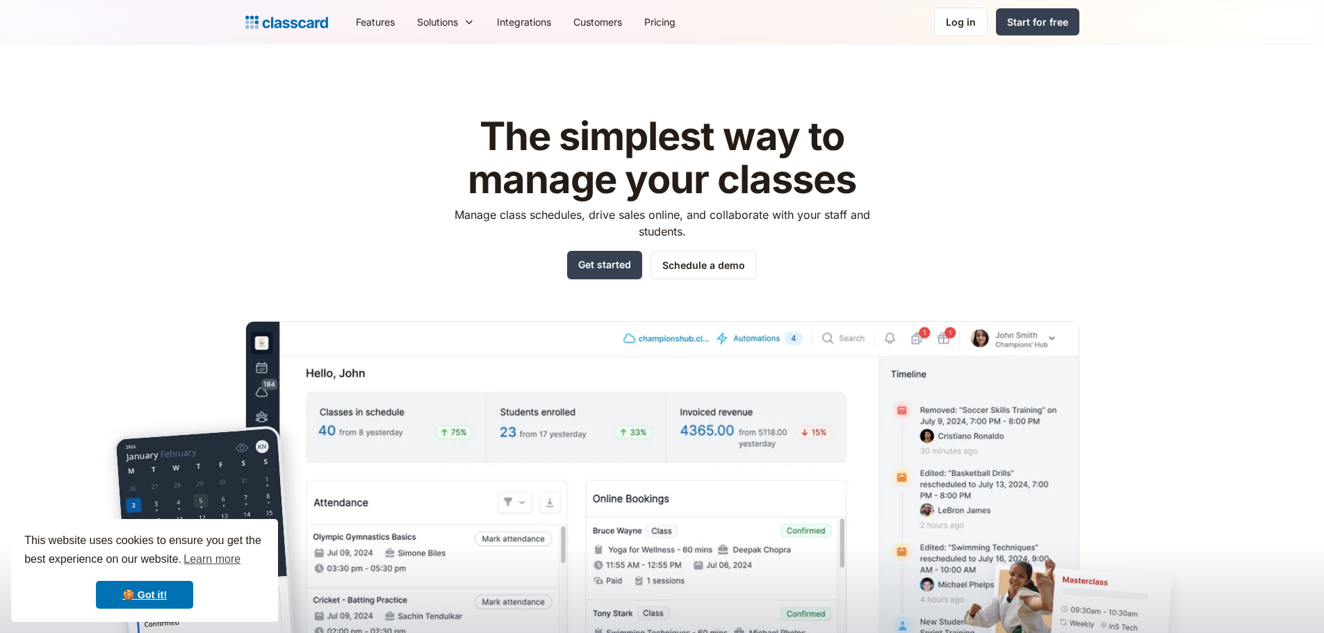 This screenshot has width=1324, height=633. Describe the element at coordinates (605, 265) in the screenshot. I see `a: Get started` at that location.